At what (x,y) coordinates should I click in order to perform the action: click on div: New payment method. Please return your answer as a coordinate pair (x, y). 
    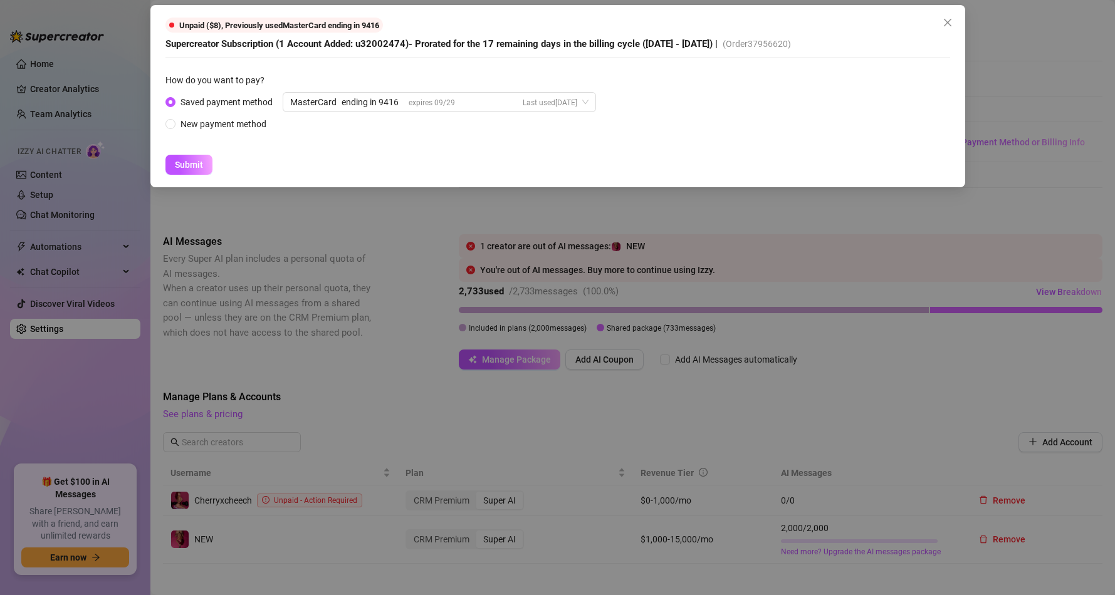
    Looking at the image, I should click on (223, 124).